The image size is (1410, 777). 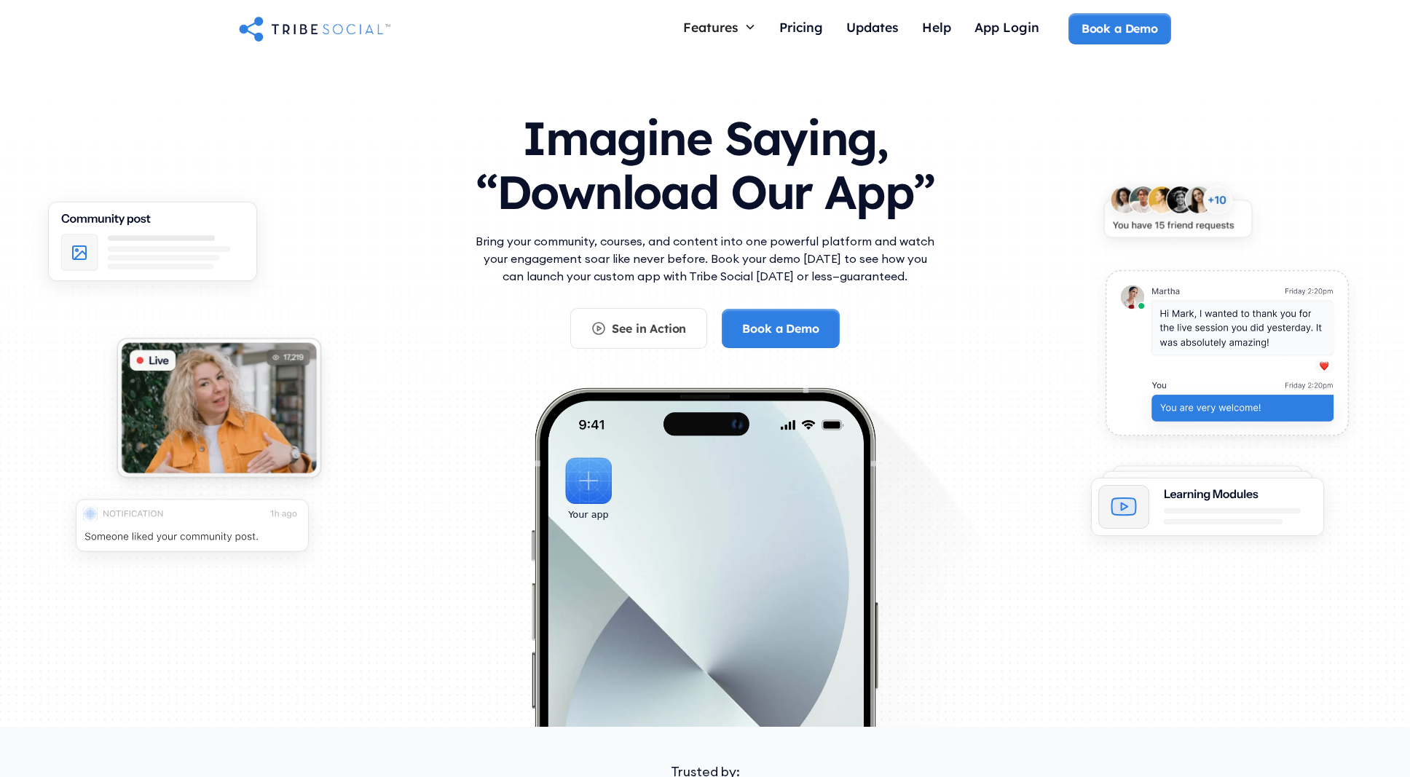 I want to click on img: An illustration of chat, so click(x=1227, y=358).